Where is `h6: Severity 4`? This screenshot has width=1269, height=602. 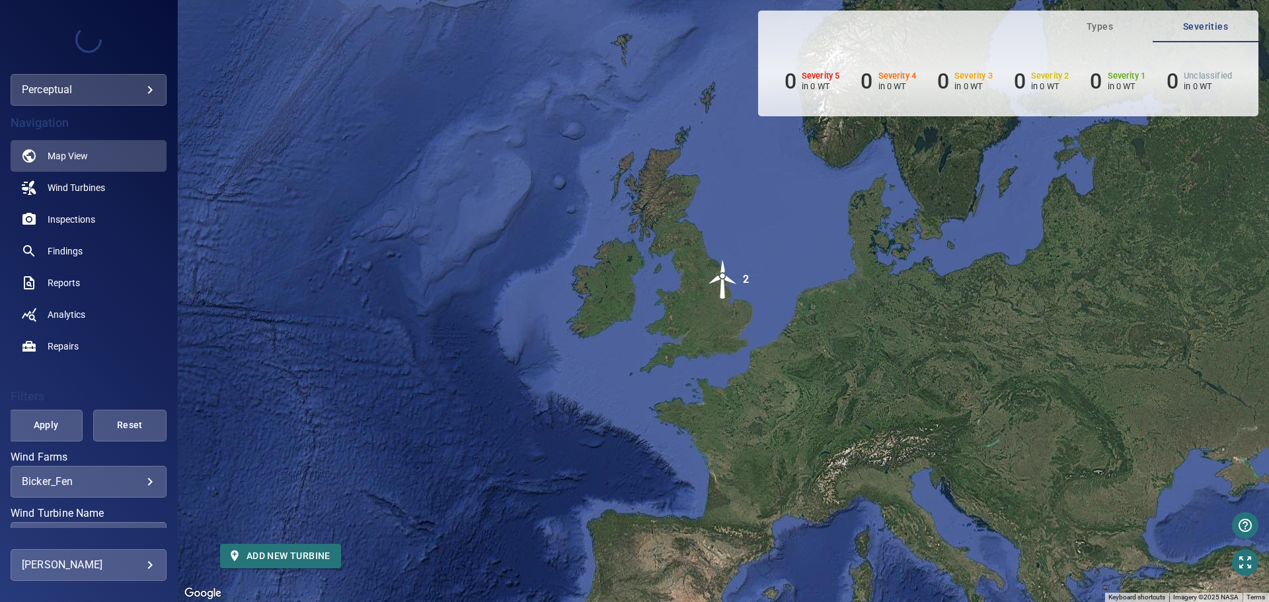
h6: Severity 4 is located at coordinates (898, 76).